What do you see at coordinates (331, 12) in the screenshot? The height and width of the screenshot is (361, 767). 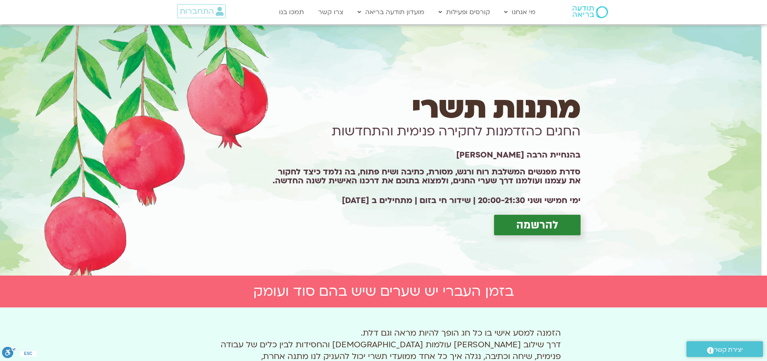 I see `a: צרו קשר` at bounding box center [331, 12].